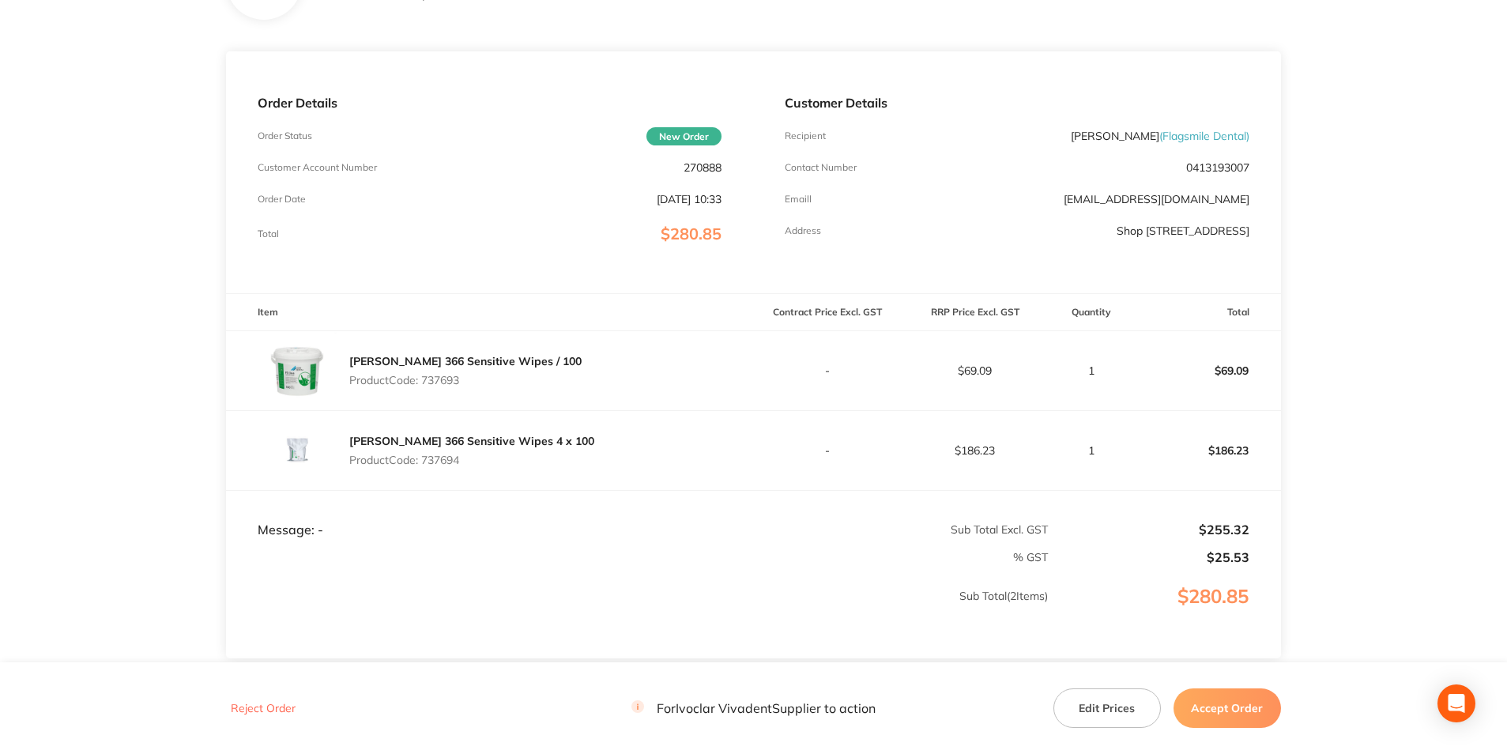 The image size is (1507, 754). Describe the element at coordinates (489, 103) in the screenshot. I see `p: Order Details` at that location.